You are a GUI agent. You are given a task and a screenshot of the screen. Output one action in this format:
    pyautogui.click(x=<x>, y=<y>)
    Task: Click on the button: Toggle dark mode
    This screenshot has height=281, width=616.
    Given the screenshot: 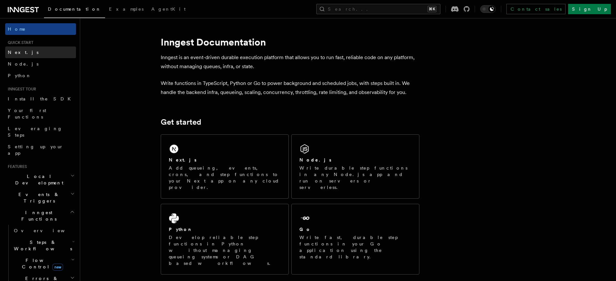 What is the action you would take?
    pyautogui.click(x=488, y=9)
    